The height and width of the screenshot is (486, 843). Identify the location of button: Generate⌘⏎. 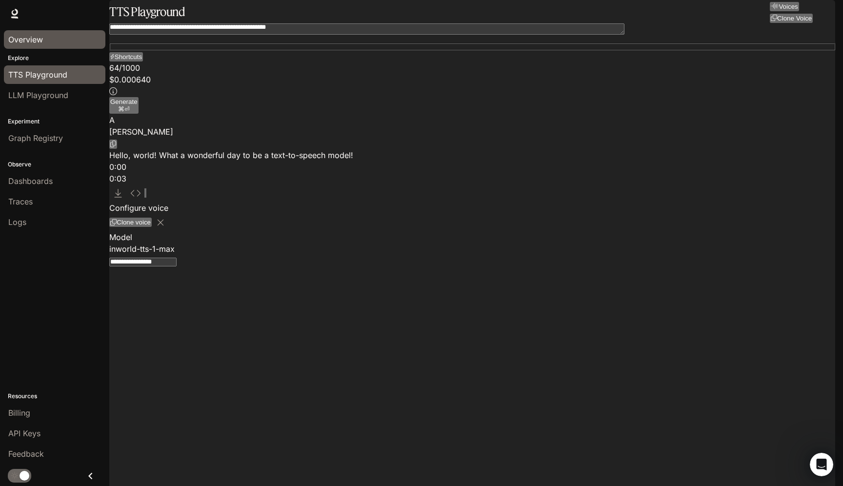
(124, 105).